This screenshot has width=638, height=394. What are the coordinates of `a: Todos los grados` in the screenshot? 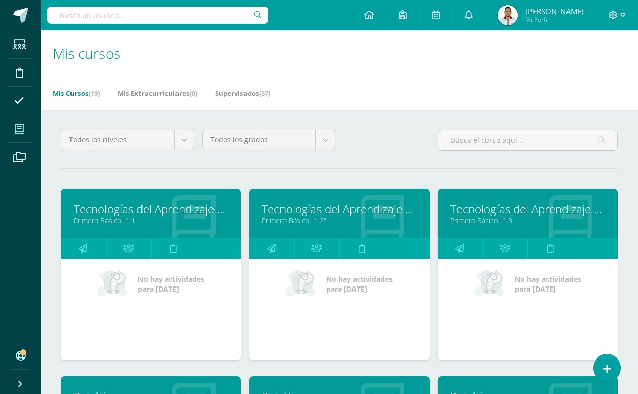 It's located at (269, 140).